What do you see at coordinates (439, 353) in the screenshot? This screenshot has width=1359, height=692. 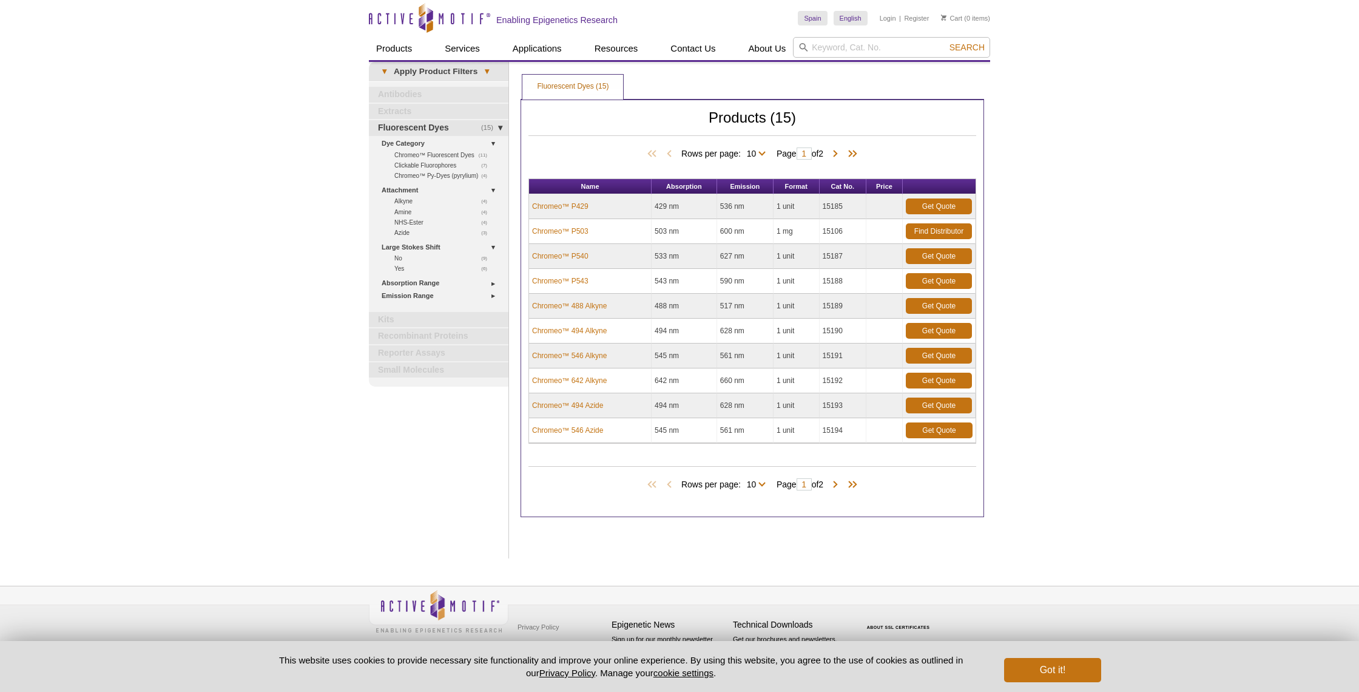 I see `a: Reporter Assays` at bounding box center [439, 353].